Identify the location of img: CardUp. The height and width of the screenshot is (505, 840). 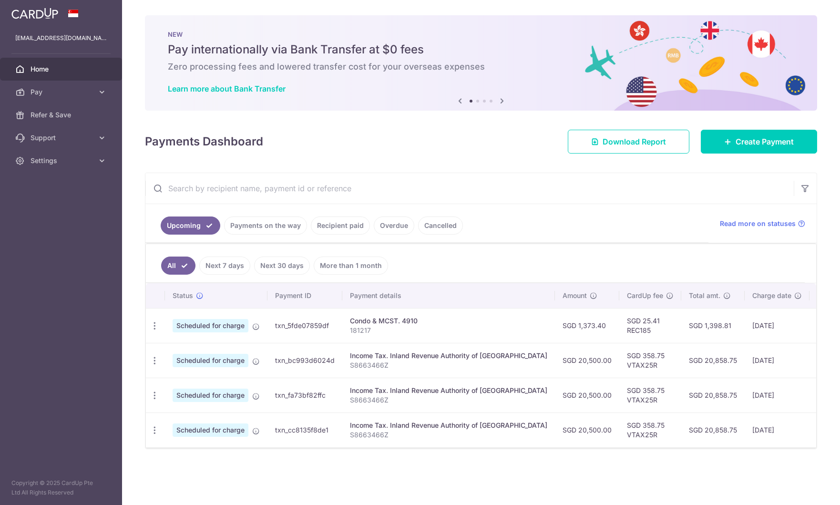
(35, 13).